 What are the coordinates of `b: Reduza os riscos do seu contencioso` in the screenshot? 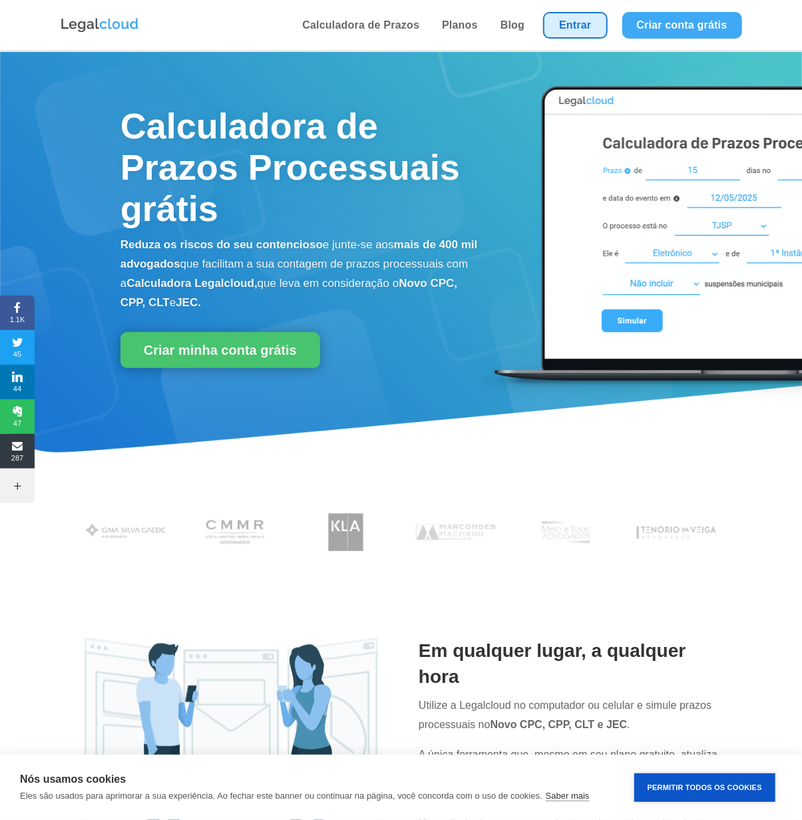 It's located at (222, 244).